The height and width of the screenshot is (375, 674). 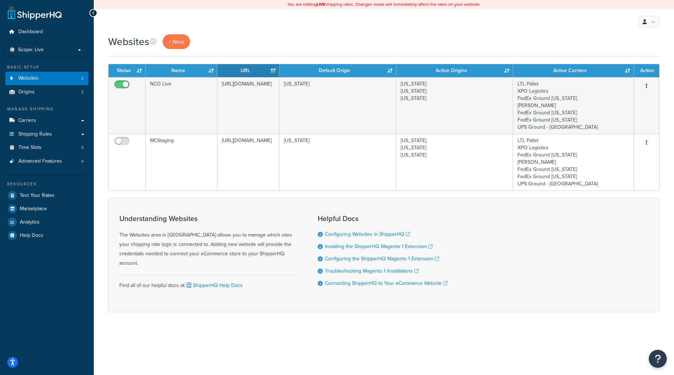 What do you see at coordinates (386, 283) in the screenshot?
I see `a: Connecting ShipperHQ to Your eCommerce Website` at bounding box center [386, 283].